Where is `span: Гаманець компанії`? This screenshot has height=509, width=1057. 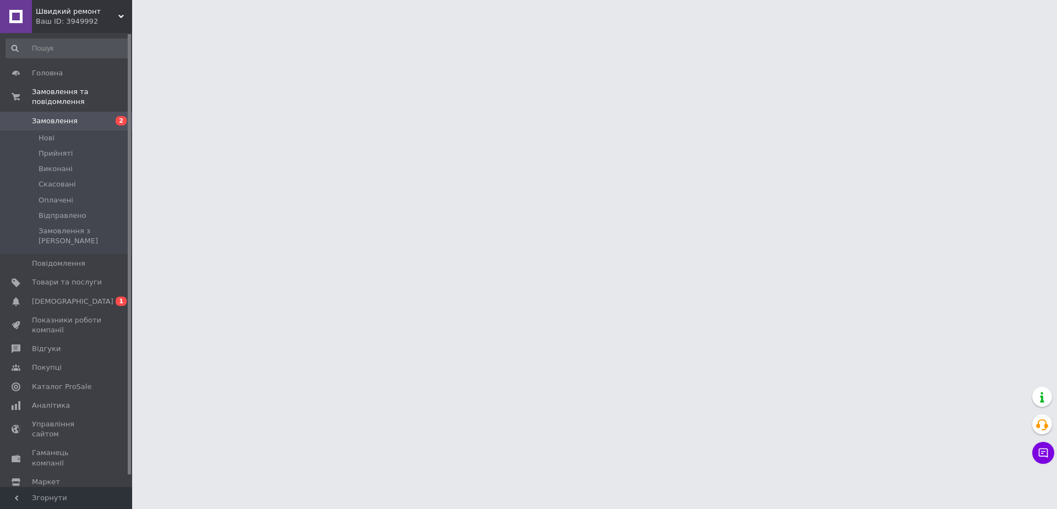
span: Гаманець компанії is located at coordinates (67, 458).